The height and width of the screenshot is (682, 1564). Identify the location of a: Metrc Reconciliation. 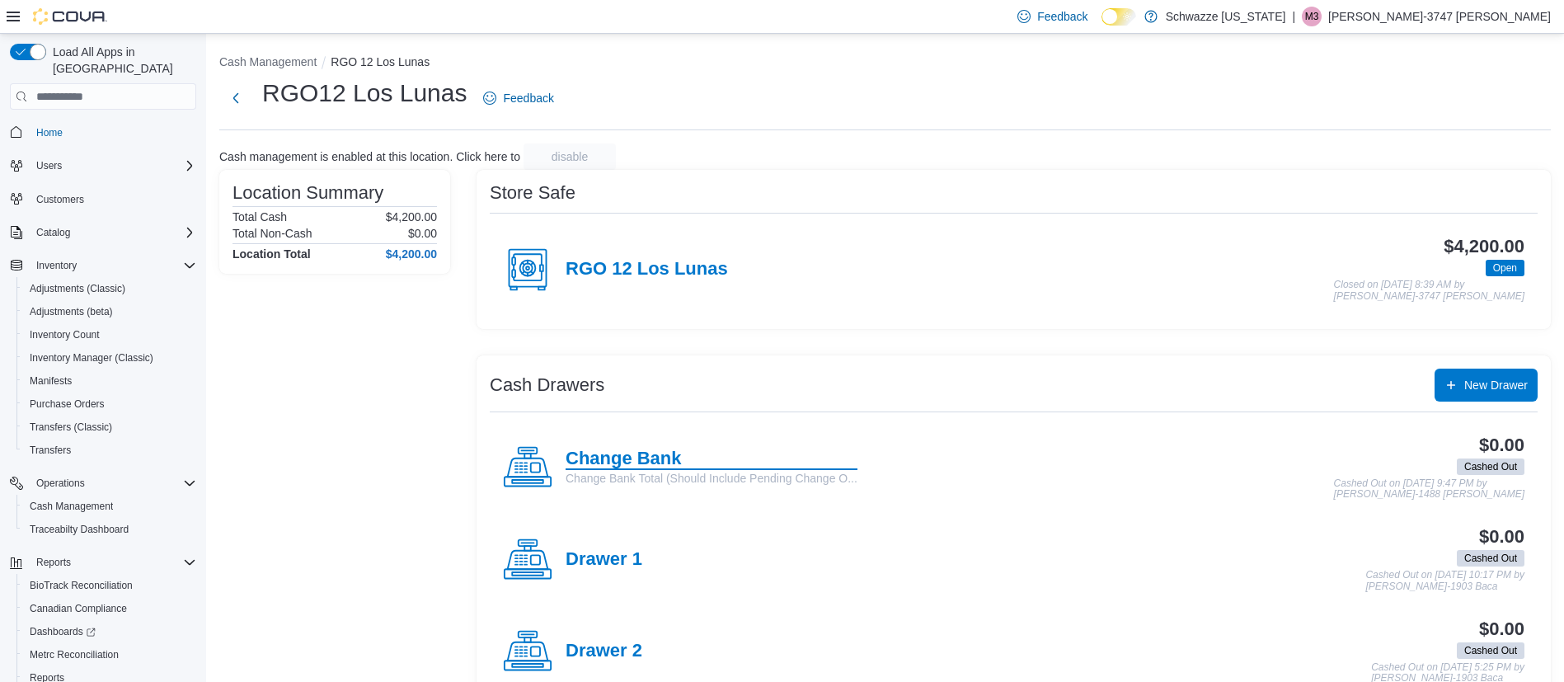
(74, 654).